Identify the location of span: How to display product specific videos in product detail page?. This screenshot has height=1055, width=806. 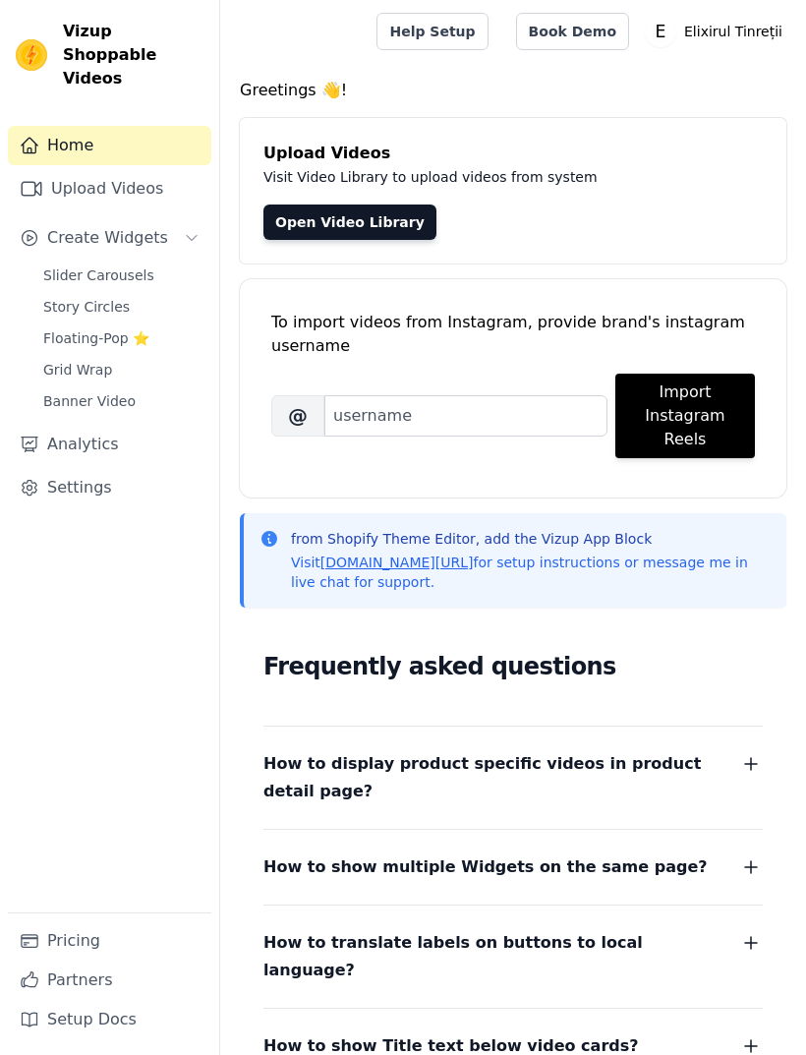
(489, 777).